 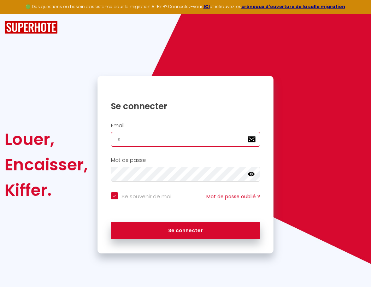 I want to click on div: Kiffer., so click(x=46, y=190).